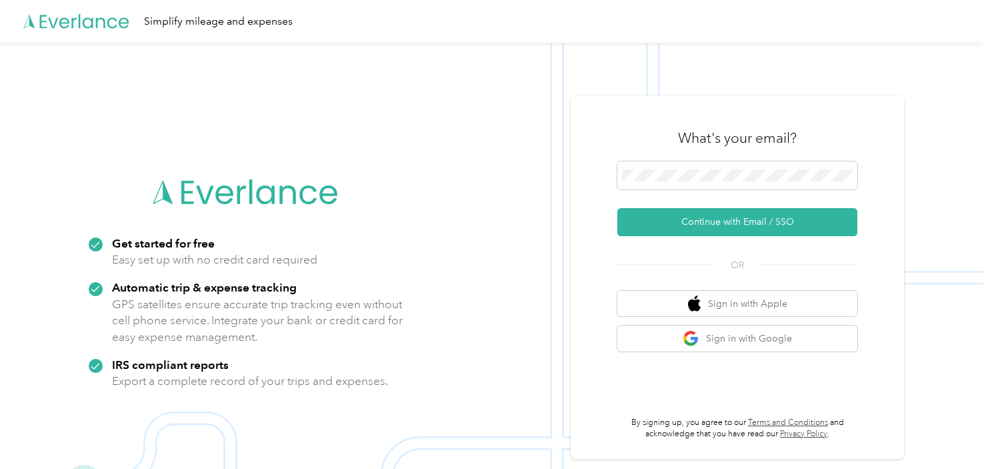  Describe the element at coordinates (694, 303) in the screenshot. I see `img: apple logo` at that location.